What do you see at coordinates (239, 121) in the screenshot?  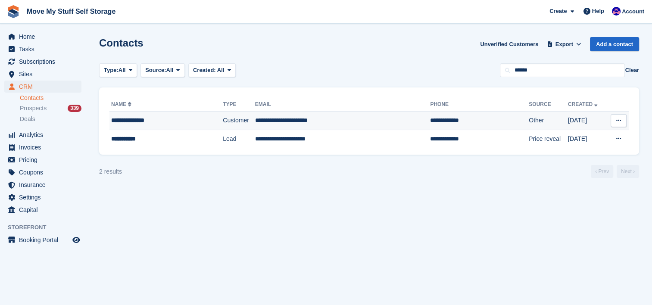 I see `td: Customer` at bounding box center [239, 121].